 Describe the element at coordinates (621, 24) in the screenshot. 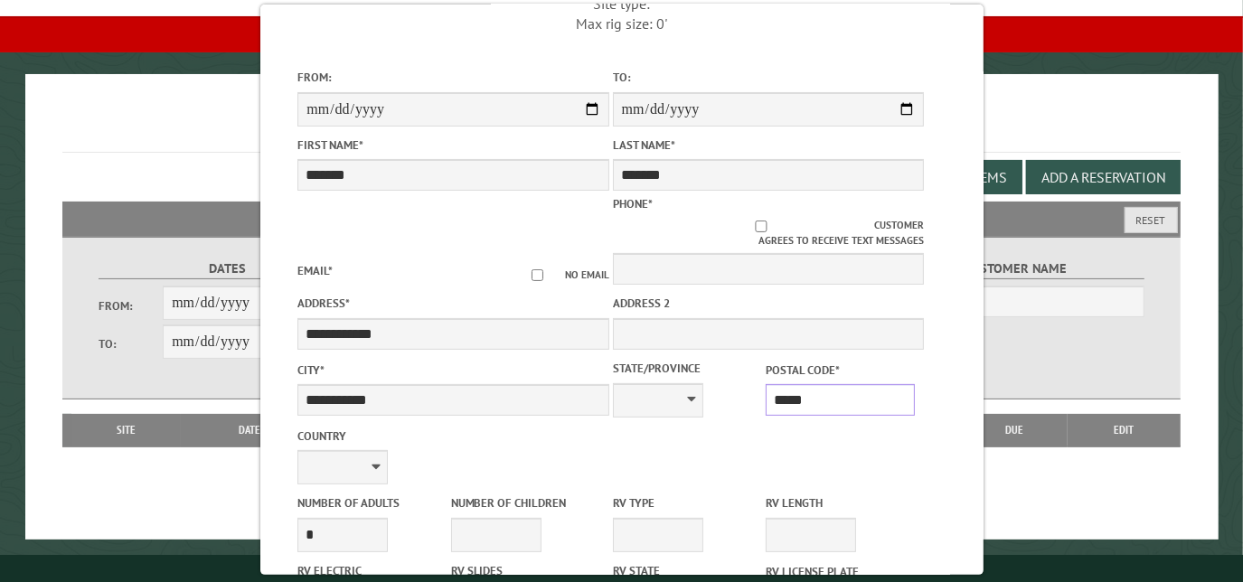

I see `div: Max rig size: 0'` at that location.